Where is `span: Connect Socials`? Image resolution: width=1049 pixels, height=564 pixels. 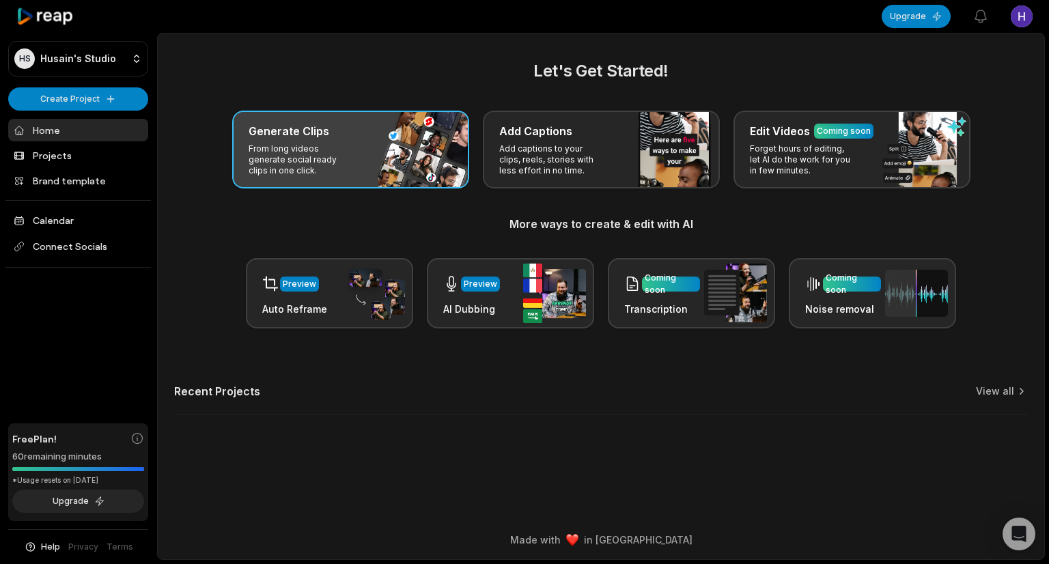
span: Connect Socials is located at coordinates (78, 247).